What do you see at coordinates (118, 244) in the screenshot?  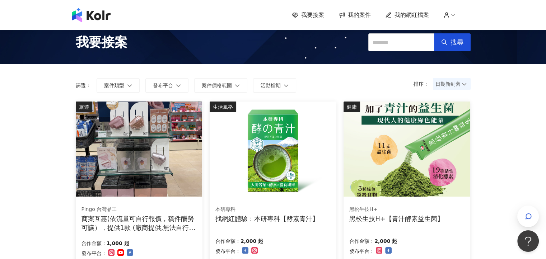 I see `p: 1,000 起` at bounding box center [118, 244].